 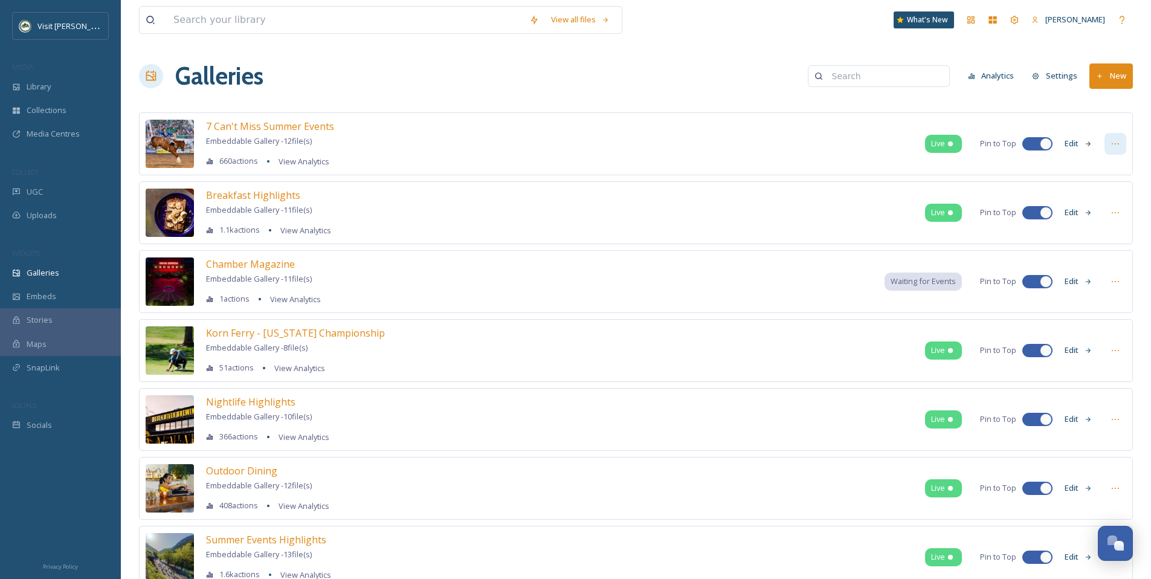 What do you see at coordinates (239, 230) in the screenshot?
I see `span: 1.1k actions` at bounding box center [239, 230].